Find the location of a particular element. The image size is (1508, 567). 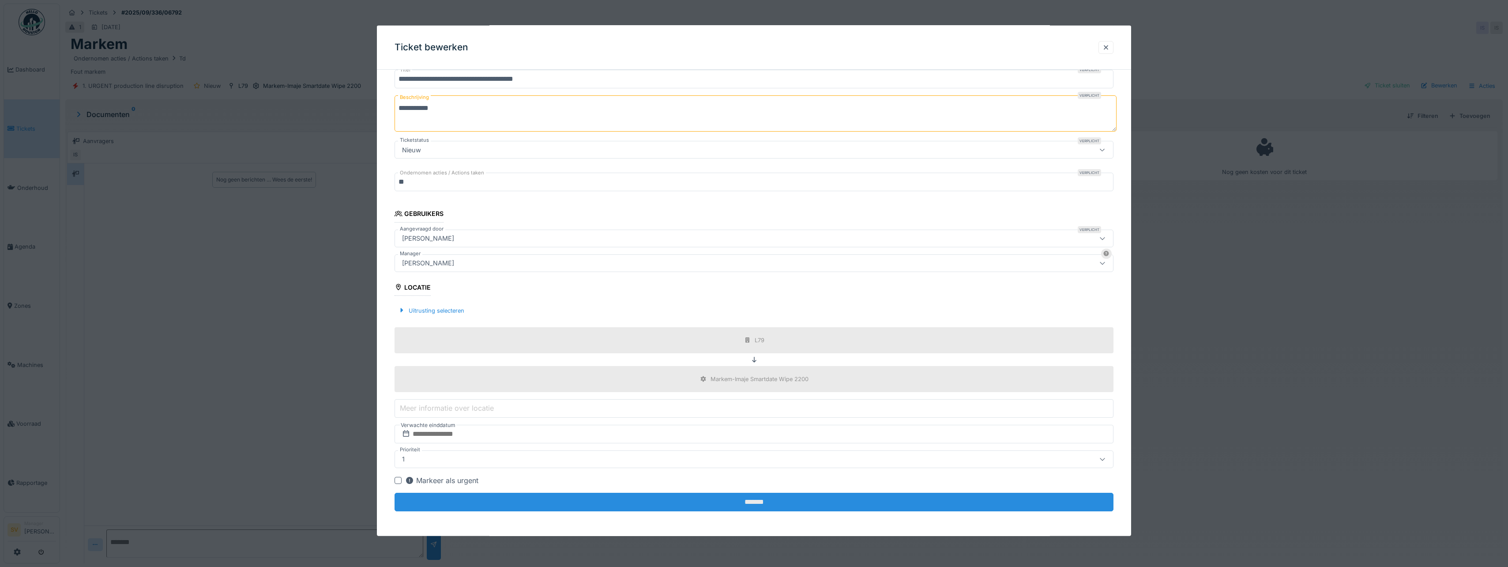

label: Aangevraagd door is located at coordinates (422, 228).